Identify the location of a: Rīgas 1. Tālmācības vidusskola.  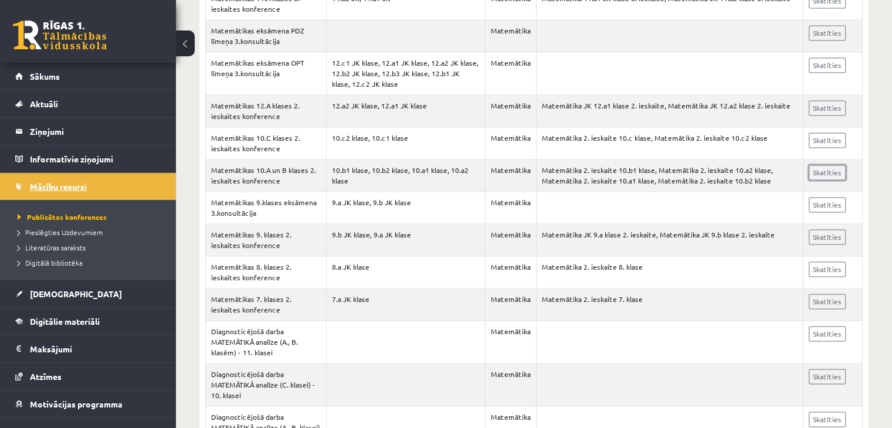
(60, 35).